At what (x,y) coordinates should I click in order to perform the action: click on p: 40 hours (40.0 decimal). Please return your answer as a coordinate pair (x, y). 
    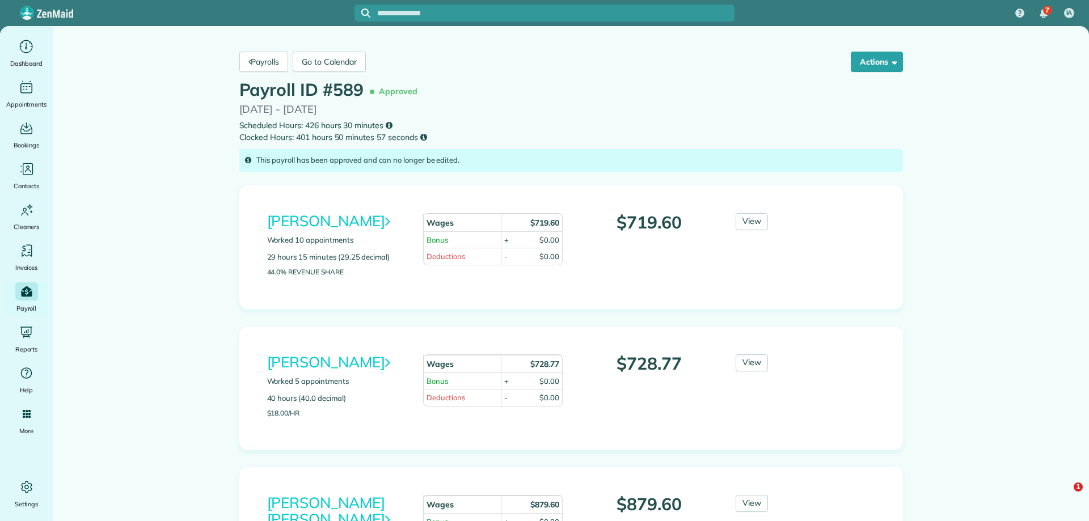
    Looking at the image, I should click on (337, 399).